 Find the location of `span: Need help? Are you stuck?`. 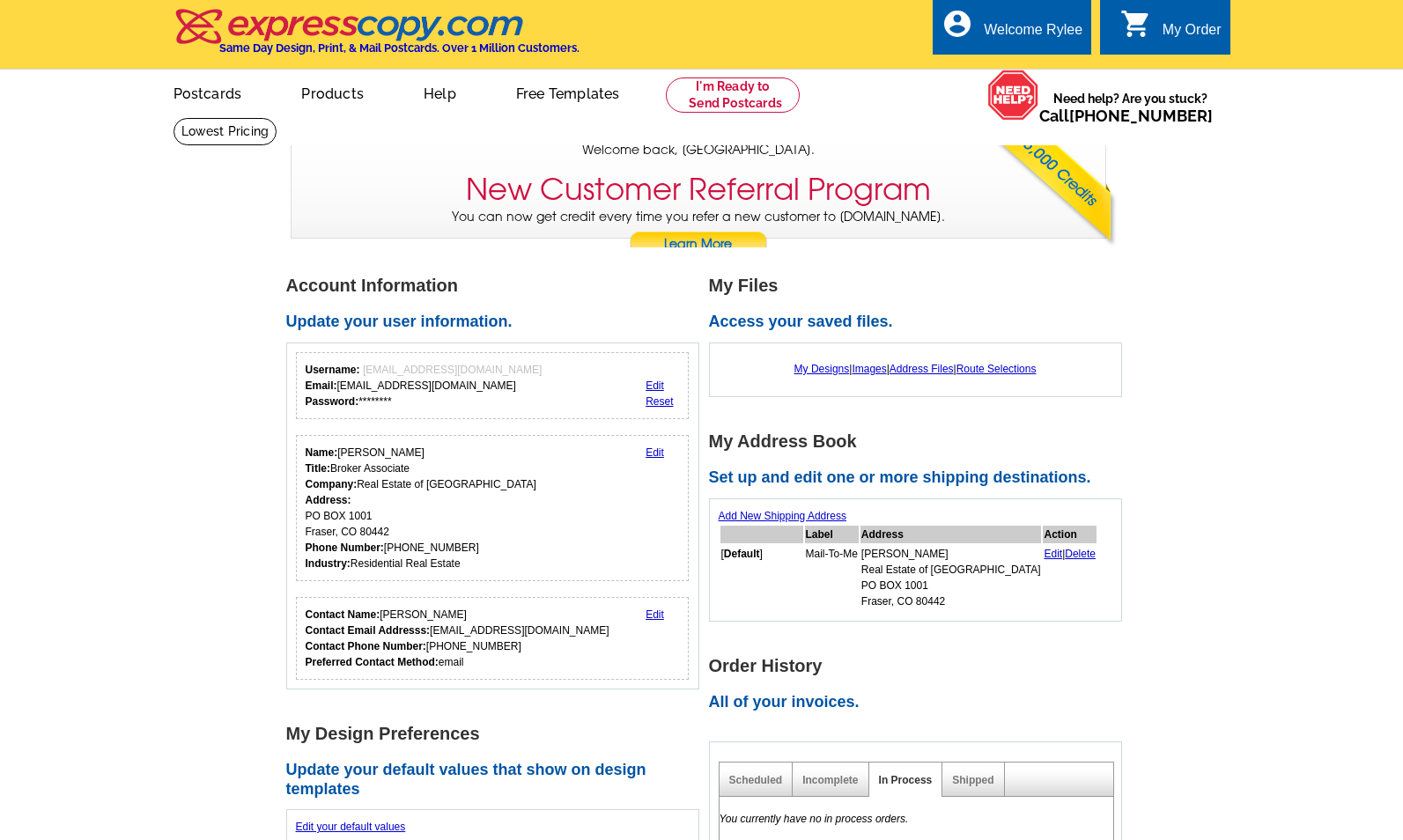

span: Need help? Are you stuck? is located at coordinates (1130, 108).